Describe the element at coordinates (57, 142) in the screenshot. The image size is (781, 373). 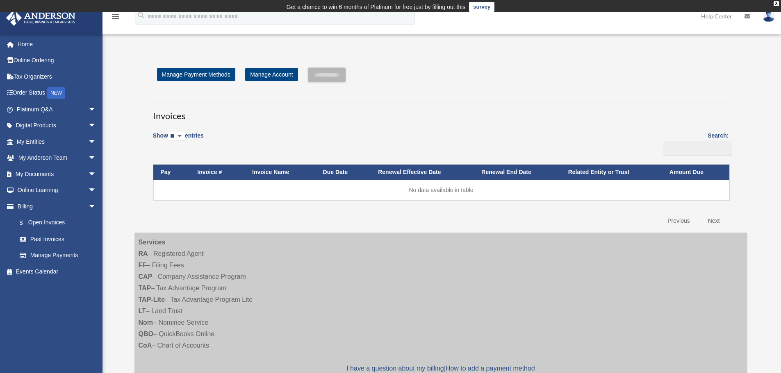
I see `a: My Entitiesarrow_drop_down` at that location.